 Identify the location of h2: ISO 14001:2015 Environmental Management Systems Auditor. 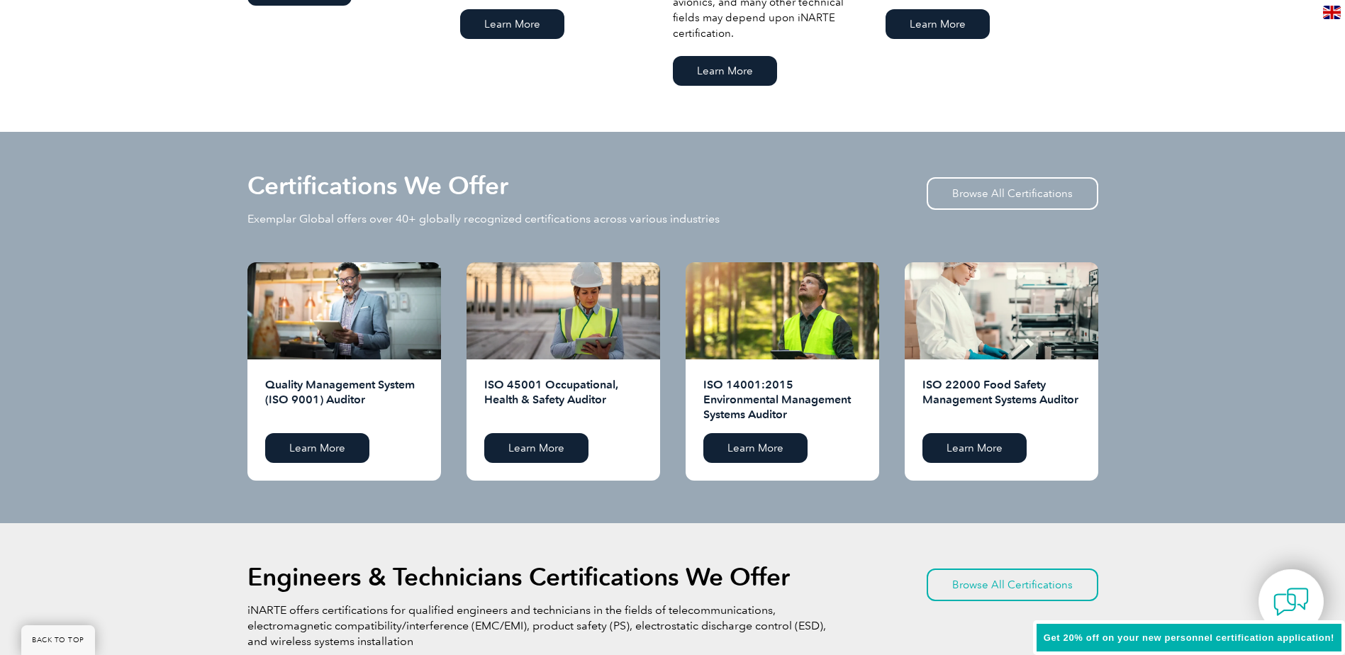
(782, 400).